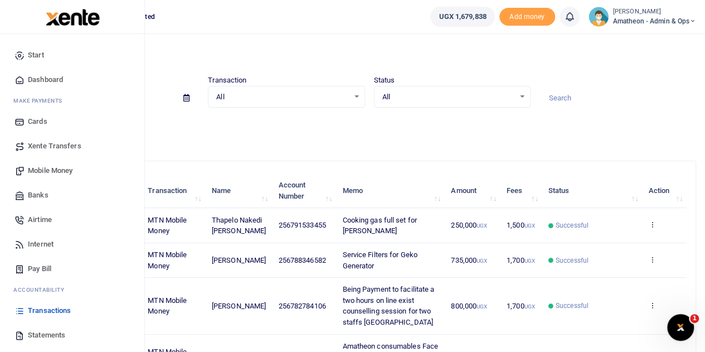 This screenshot has height=352, width=705. What do you see at coordinates (469, 225) in the screenshot?
I see `span: 250,000` at bounding box center [469, 225].